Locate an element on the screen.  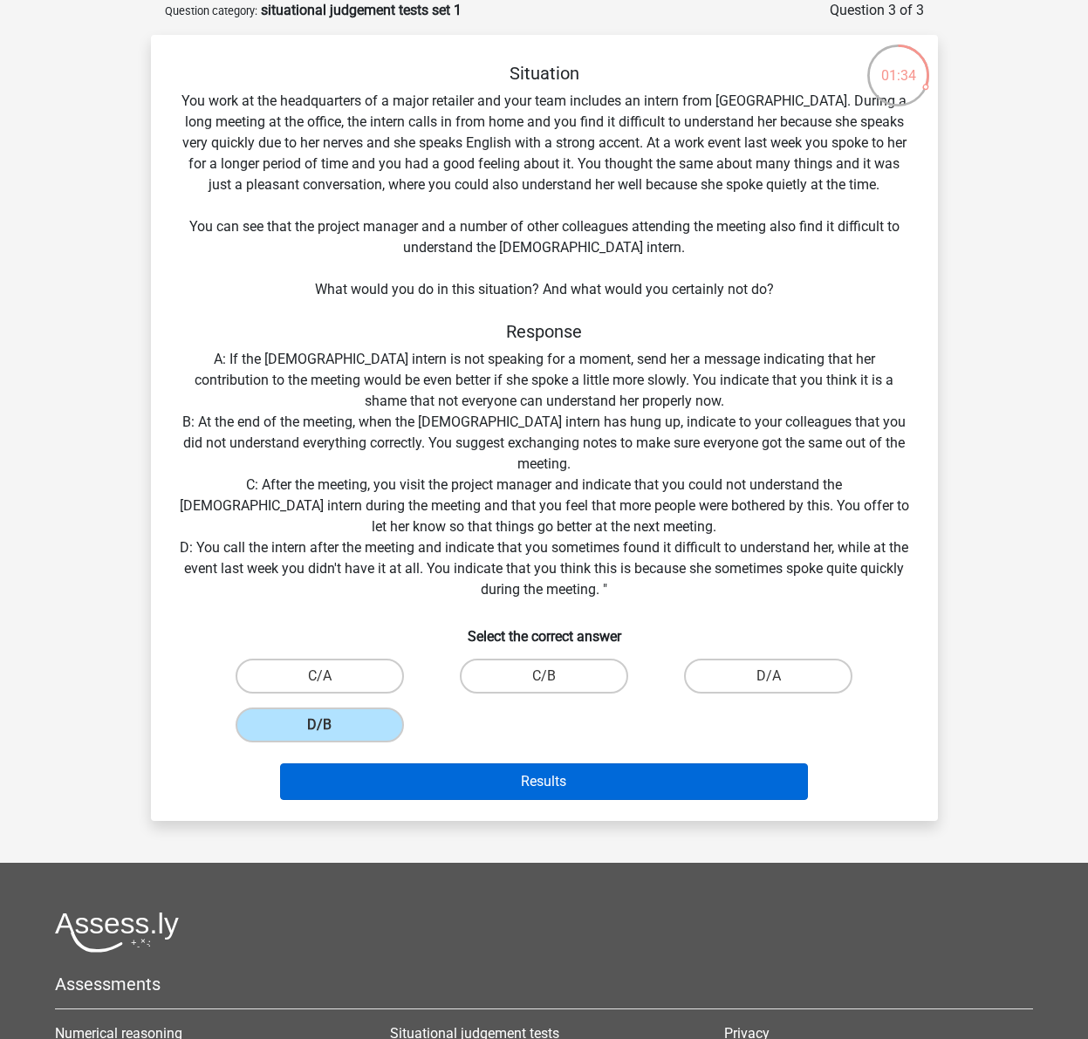
label: C/B is located at coordinates (543, 676).